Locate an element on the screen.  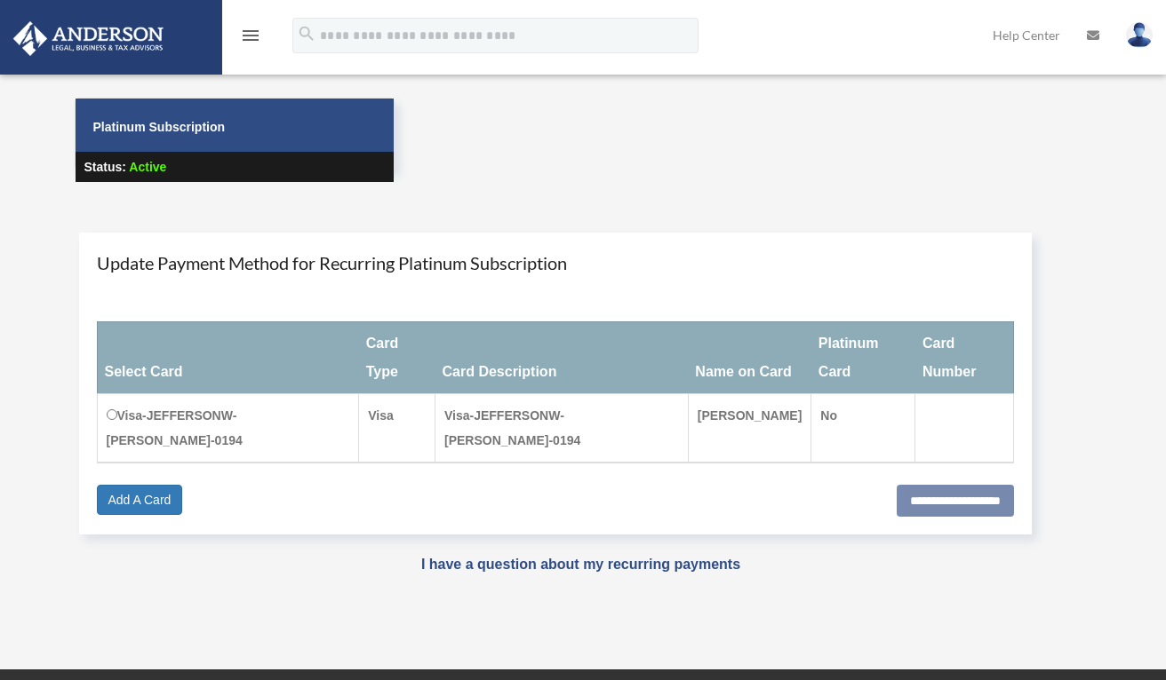
strong: Platinum Subscription is located at coordinates (159, 127).